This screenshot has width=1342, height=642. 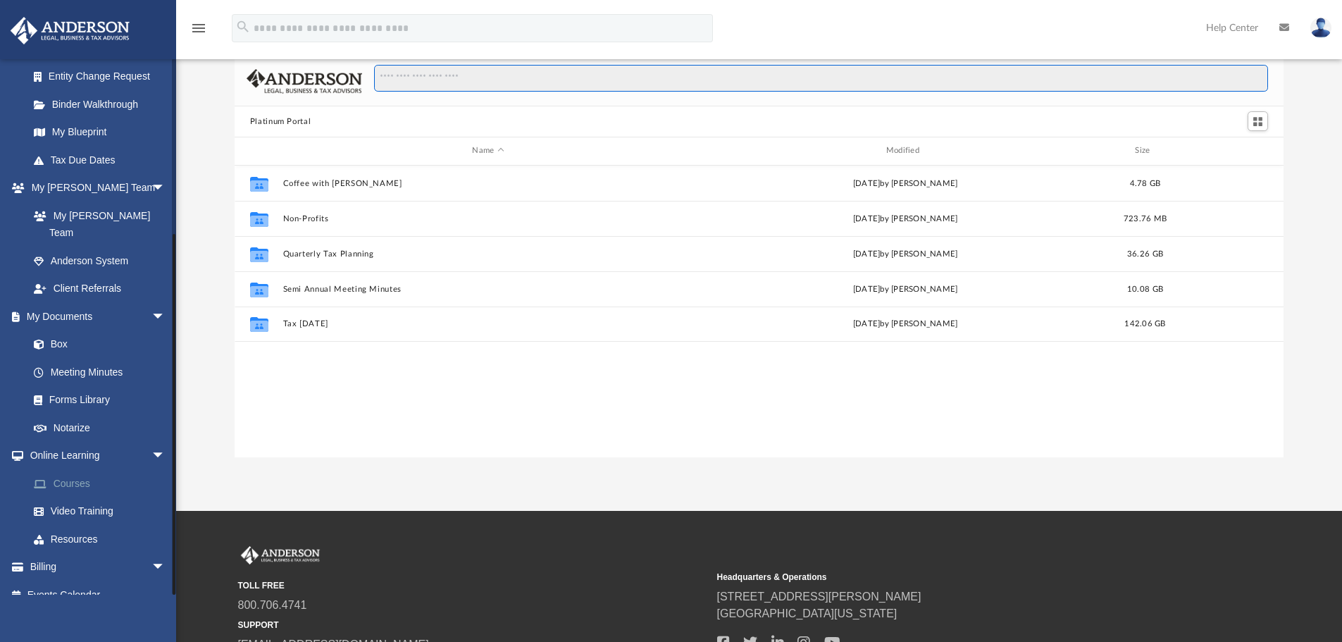 What do you see at coordinates (99, 372) in the screenshot?
I see `a: Meeting Minutes` at bounding box center [99, 372].